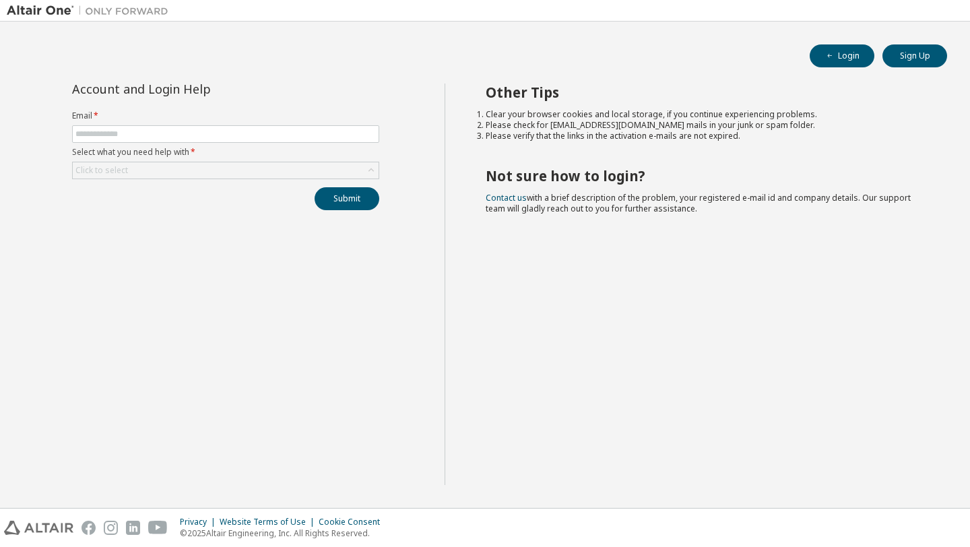 Image resolution: width=970 pixels, height=547 pixels. Describe the element at coordinates (347, 199) in the screenshot. I see `button: Submit` at that location.